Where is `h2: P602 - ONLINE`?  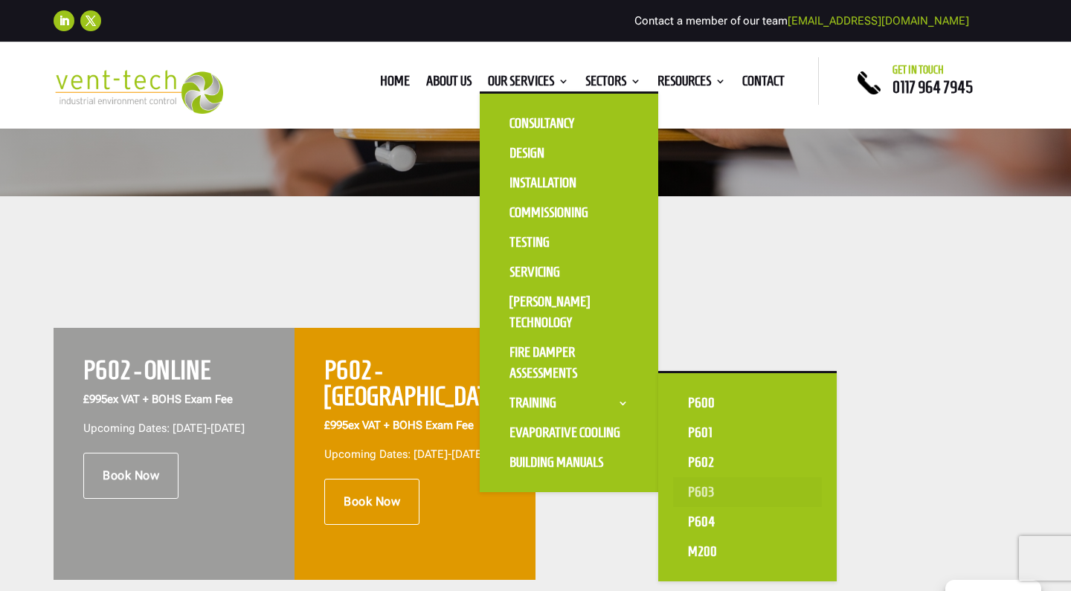
h2: P602 - ONLINE is located at coordinates (174, 374).